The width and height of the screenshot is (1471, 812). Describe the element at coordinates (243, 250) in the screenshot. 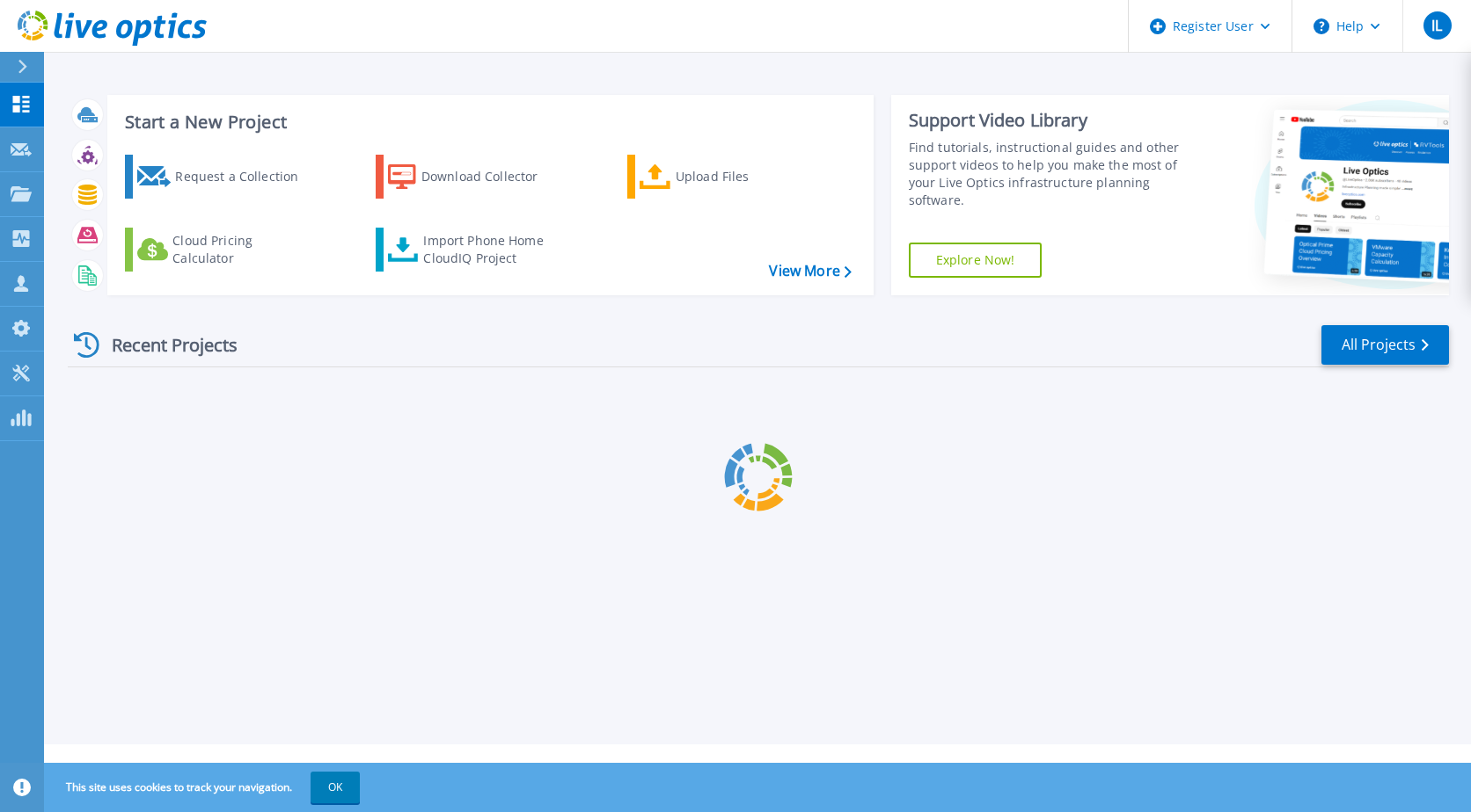

I see `div: Cloud Pricing Calculator` at that location.